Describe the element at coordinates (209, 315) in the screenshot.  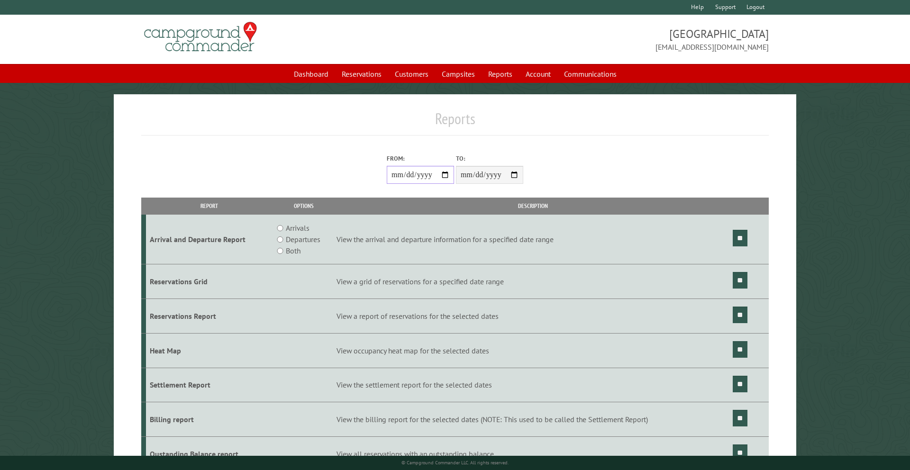
I see `td: Reservations Report` at that location.